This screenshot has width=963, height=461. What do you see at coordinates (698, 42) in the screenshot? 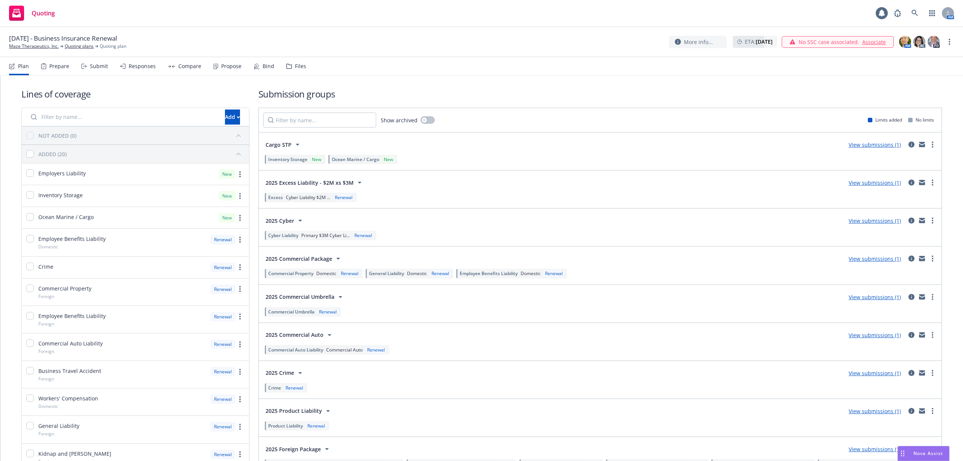
I see `button: More info...` at bounding box center [698, 42].